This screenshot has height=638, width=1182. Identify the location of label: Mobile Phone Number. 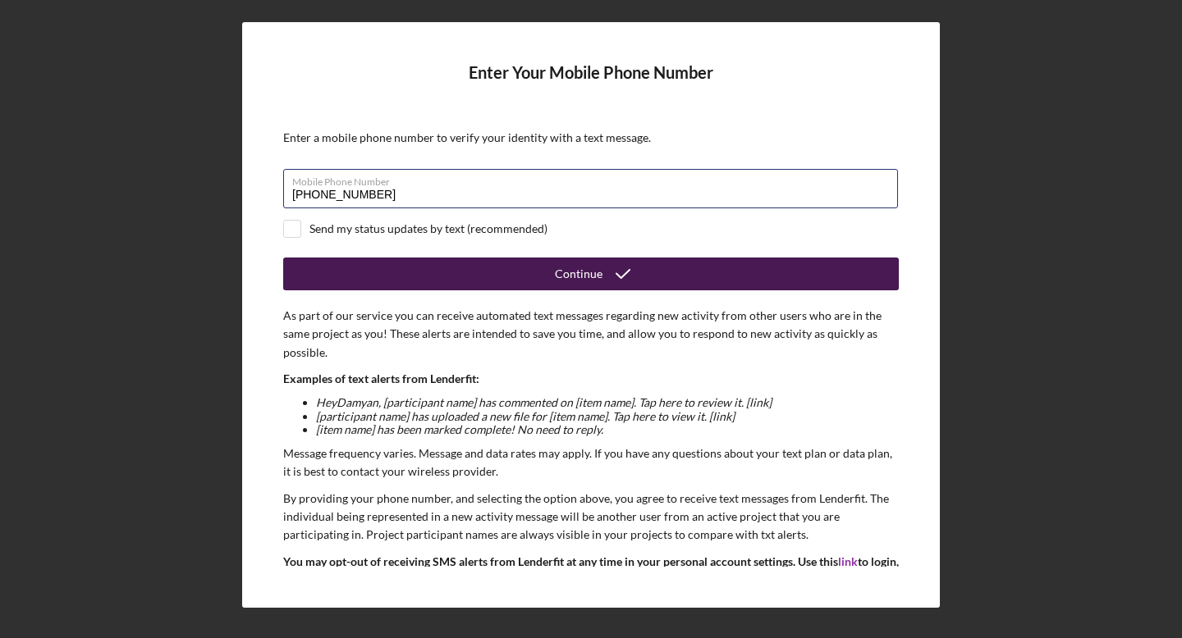
(595, 179).